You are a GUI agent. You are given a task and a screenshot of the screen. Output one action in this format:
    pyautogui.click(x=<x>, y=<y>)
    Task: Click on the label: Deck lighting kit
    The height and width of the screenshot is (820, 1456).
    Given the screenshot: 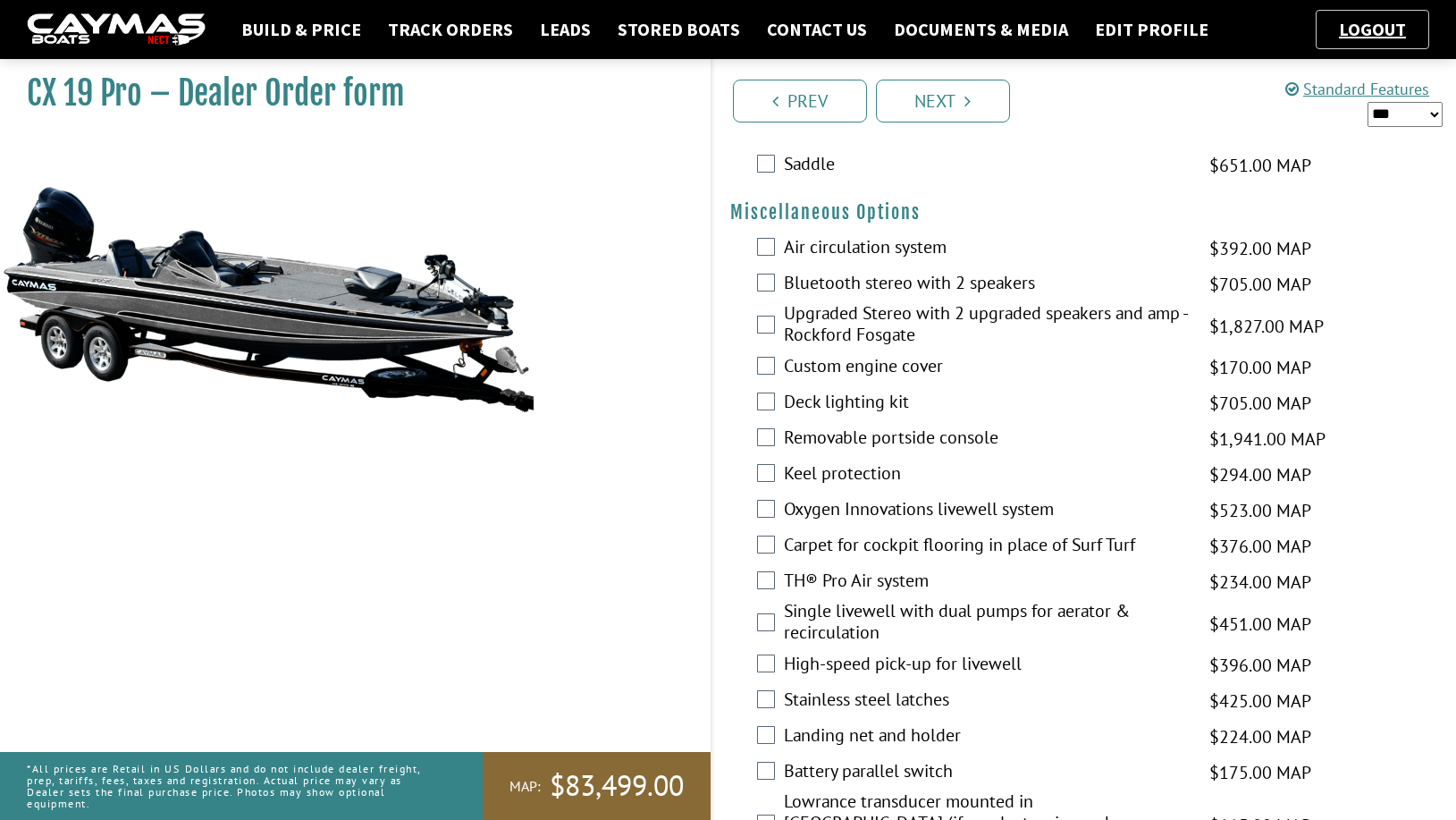 What is the action you would take?
    pyautogui.click(x=986, y=403)
    